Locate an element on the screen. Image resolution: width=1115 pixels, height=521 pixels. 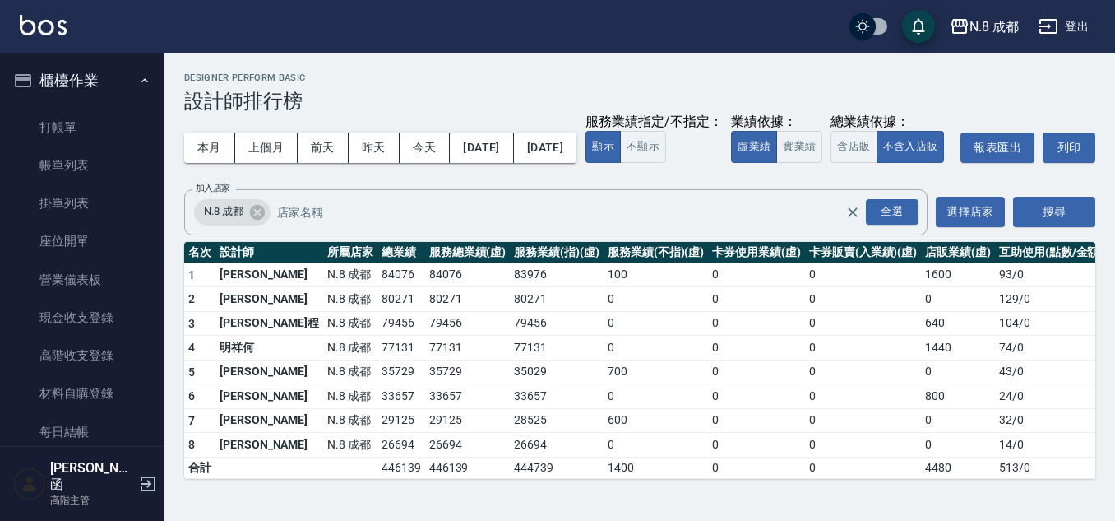
td: 513 / 0 is located at coordinates (1051, 467).